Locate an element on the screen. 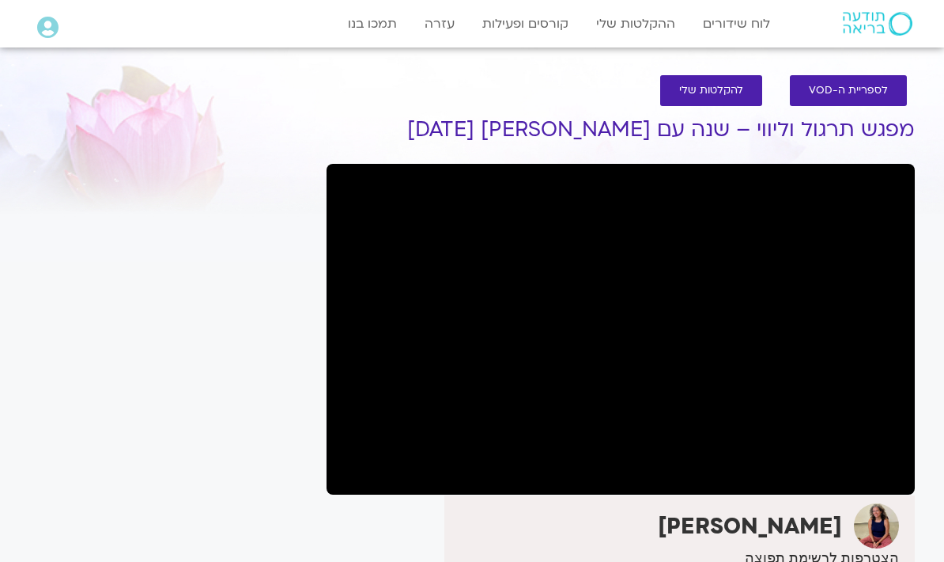 Image resolution: width=944 pixels, height=562 pixels. a: תמכו בנו is located at coordinates (373, 24).